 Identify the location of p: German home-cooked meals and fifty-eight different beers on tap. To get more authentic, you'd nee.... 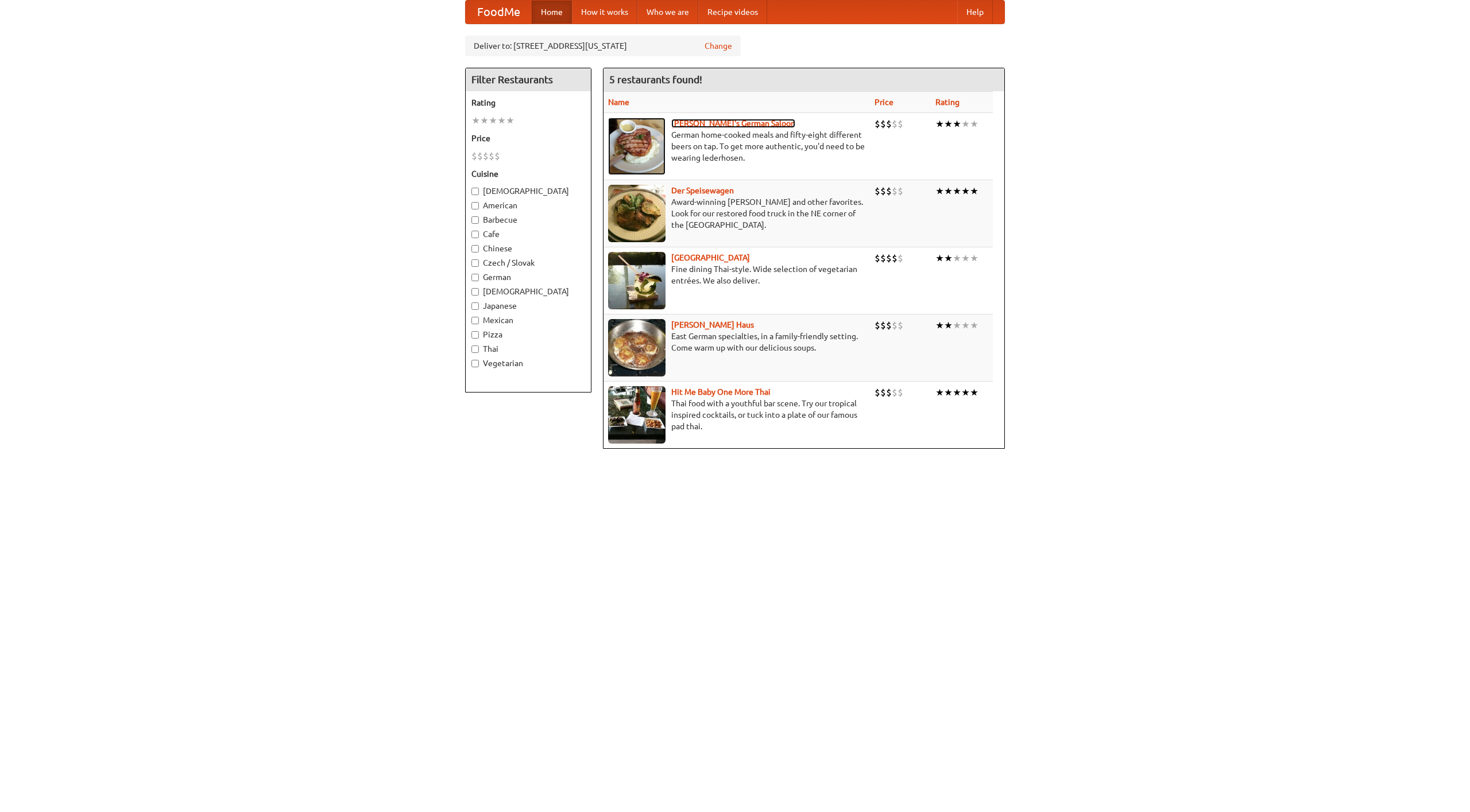
(737, 146).